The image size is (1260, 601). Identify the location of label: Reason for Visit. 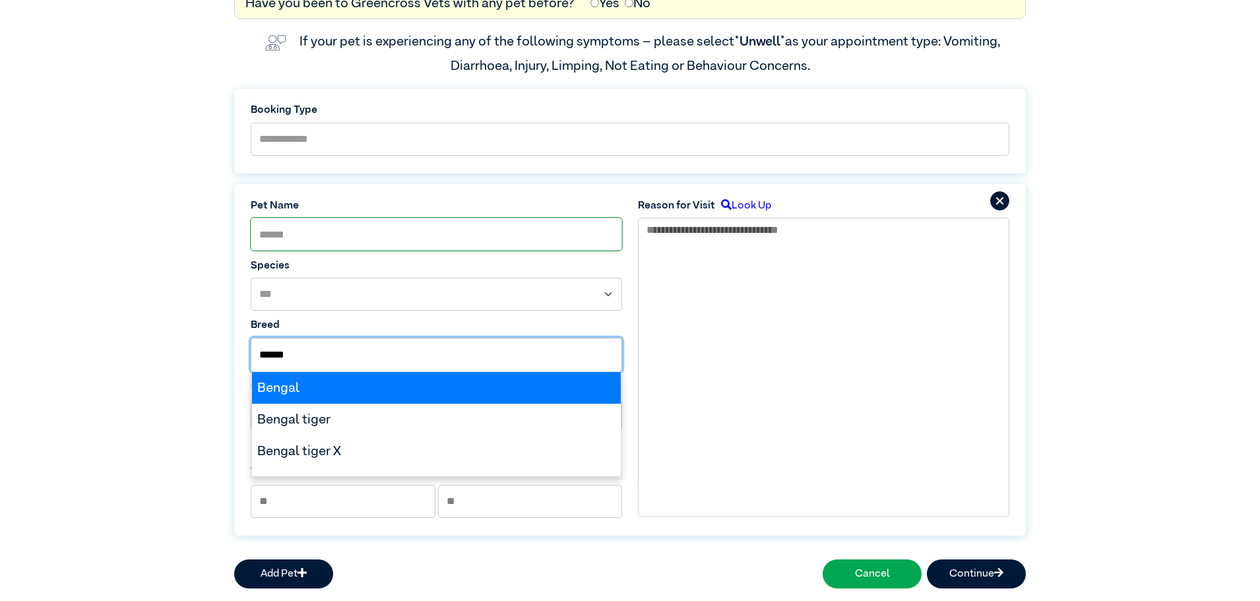
(676, 206).